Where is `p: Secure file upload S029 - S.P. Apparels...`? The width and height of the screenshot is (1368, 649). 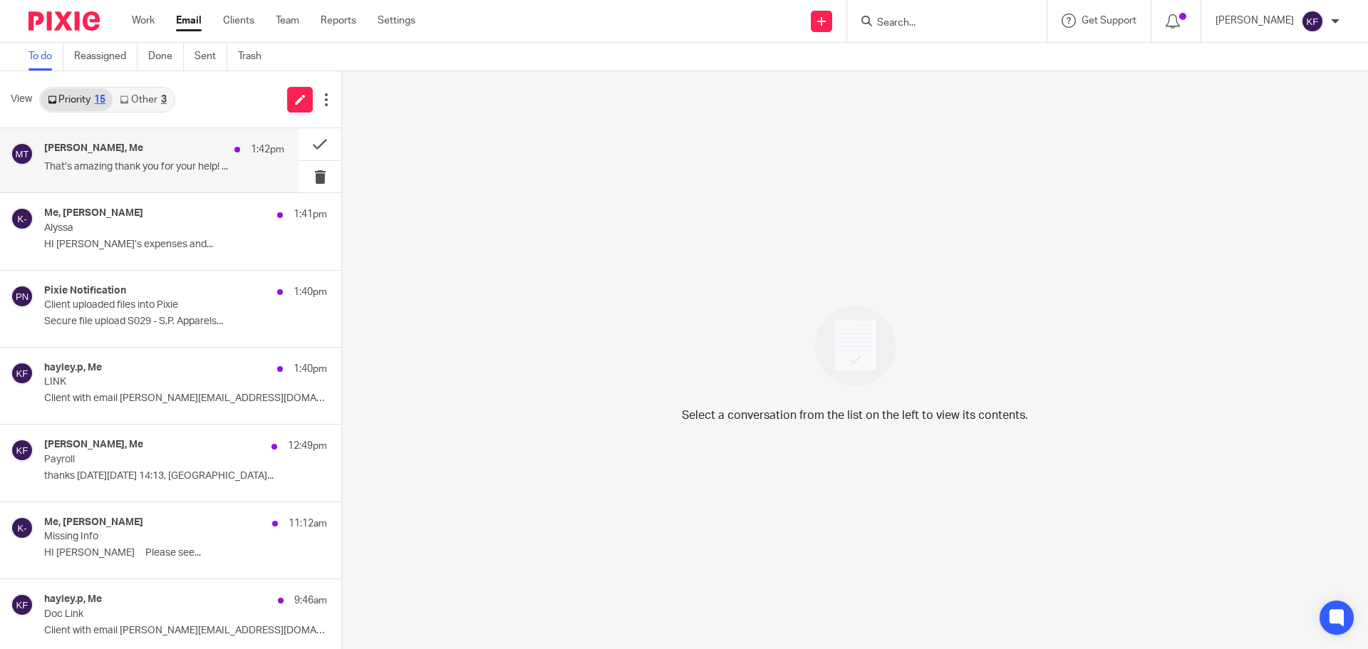
p: Secure file upload S029 - S.P. Apparels... is located at coordinates (185, 321).